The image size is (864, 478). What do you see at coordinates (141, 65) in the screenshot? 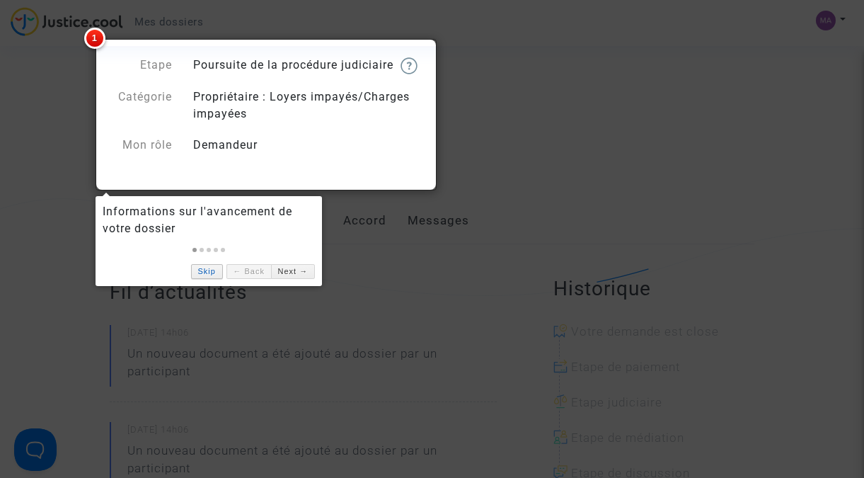
I see `div: Etape` at bounding box center [141, 65].